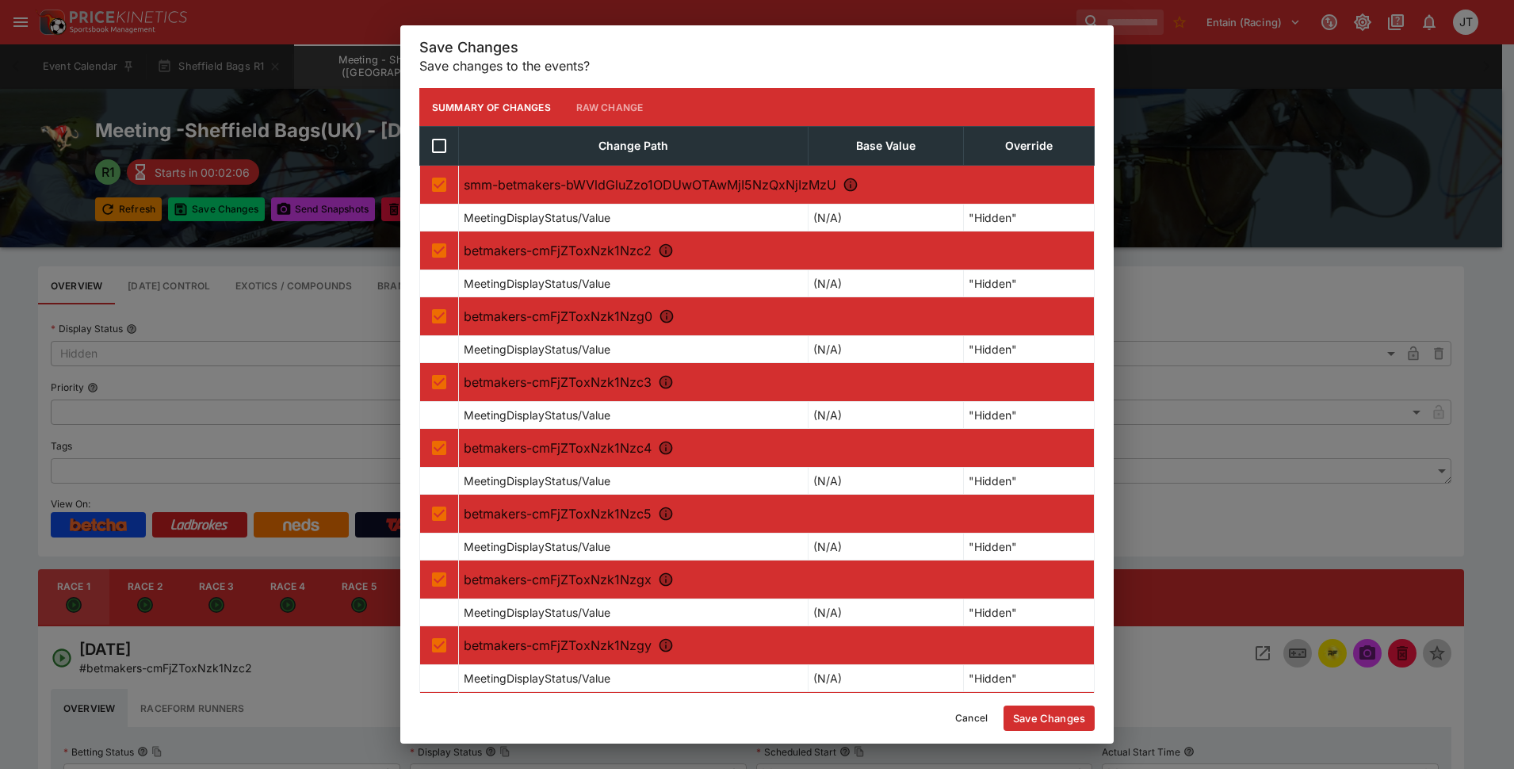 The width and height of the screenshot is (1514, 769). Describe the element at coordinates (666, 645) in the screenshot. I see `svg: R7 - Book The Oec For Conferencing & Events` at that location.